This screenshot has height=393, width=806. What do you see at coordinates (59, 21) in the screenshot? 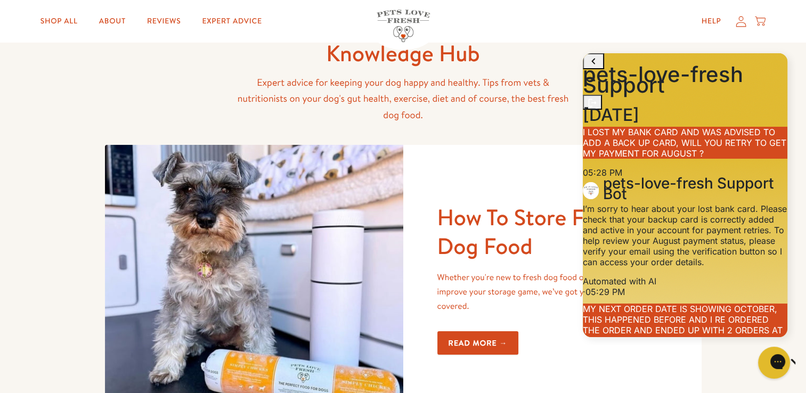
I see `a: Shop All` at bounding box center [59, 21].